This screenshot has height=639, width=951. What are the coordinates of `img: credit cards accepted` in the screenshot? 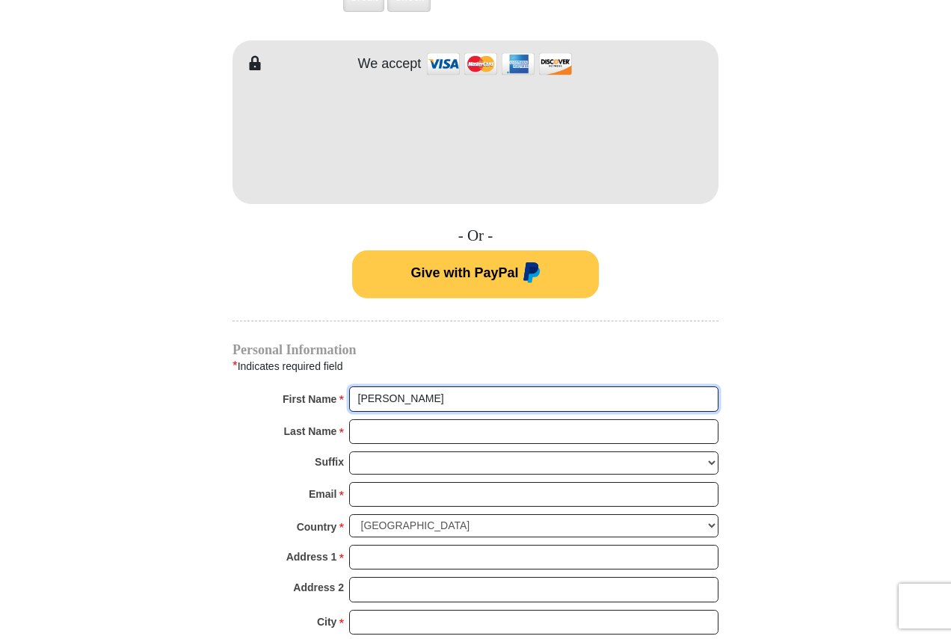 It's located at (499, 64).